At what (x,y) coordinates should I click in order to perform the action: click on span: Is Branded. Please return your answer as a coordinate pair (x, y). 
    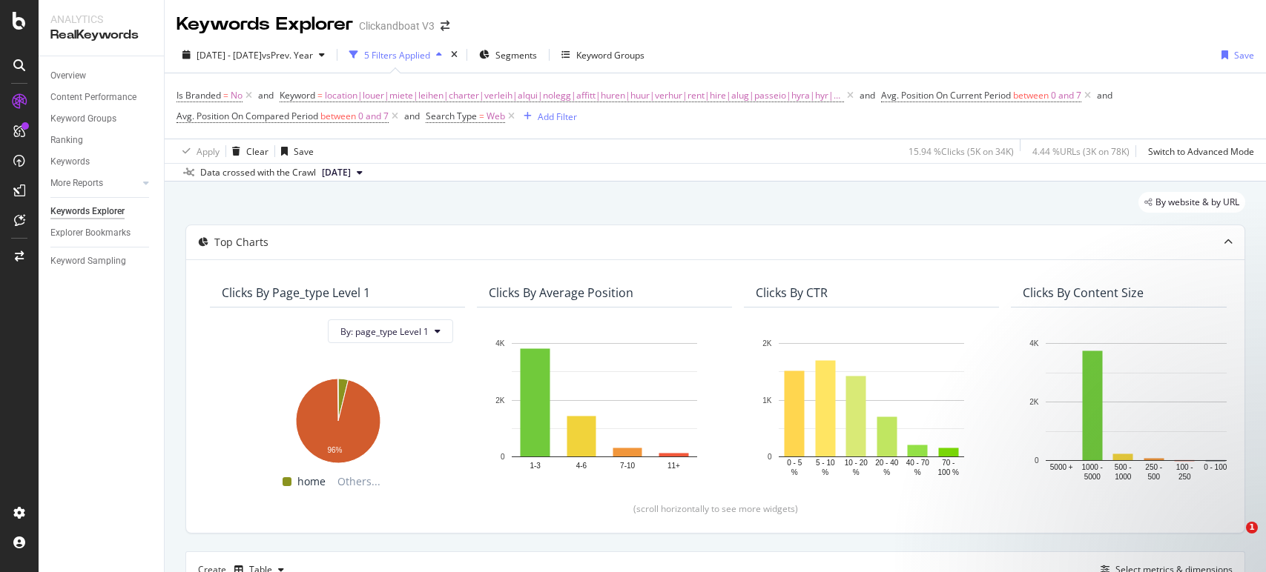
    Looking at the image, I should click on (199, 95).